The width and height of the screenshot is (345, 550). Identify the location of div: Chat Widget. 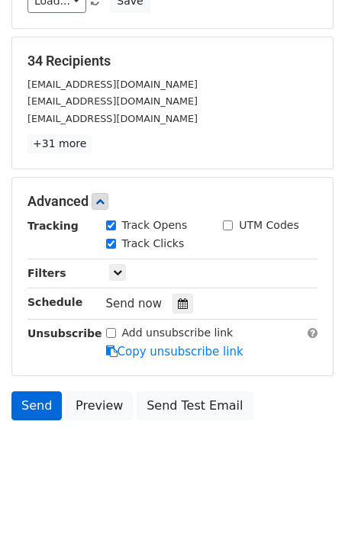
(307, 514).